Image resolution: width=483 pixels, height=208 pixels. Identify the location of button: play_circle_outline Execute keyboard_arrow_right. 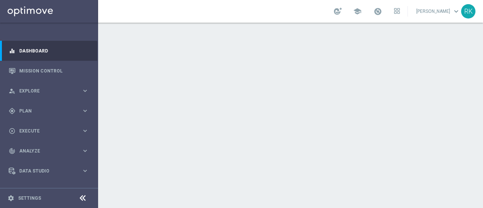
(49, 131).